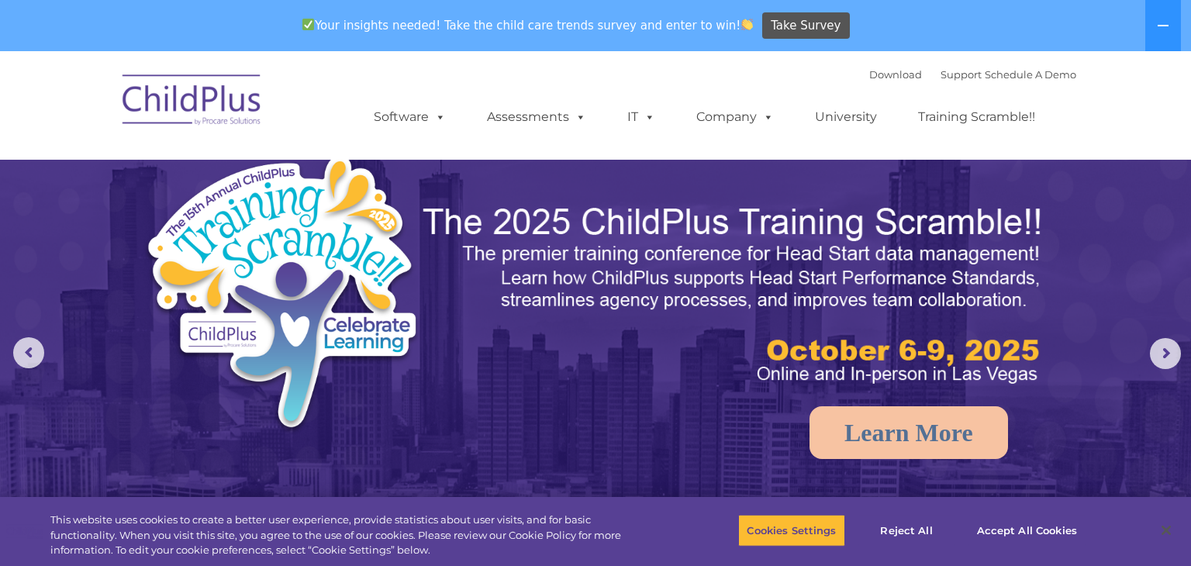  Describe the element at coordinates (353, 535) in the screenshot. I see `div: This website uses cookies to create a better user experience, provide statistics about user visit...` at that location.